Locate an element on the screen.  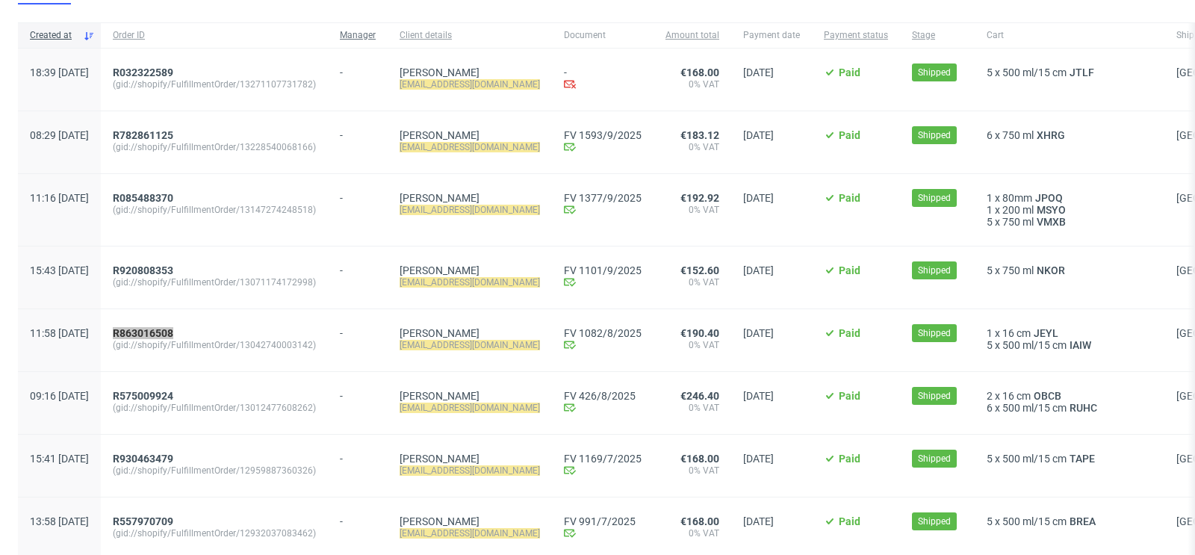
span: BREA is located at coordinates (1082, 521).